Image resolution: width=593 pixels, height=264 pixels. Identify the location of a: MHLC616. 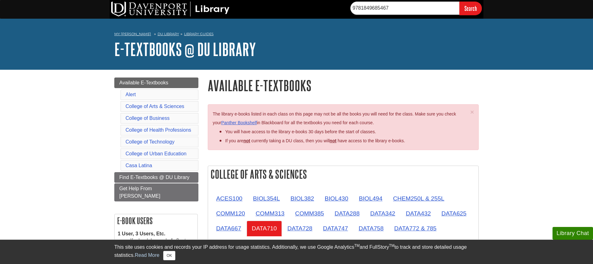
(416, 243).